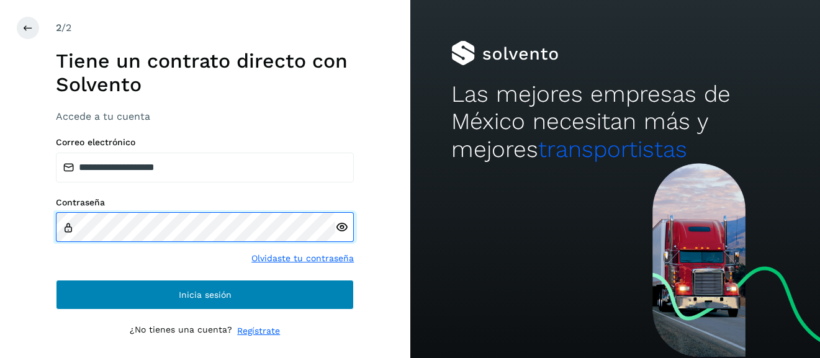  What do you see at coordinates (205, 116) in the screenshot?
I see `h3: Accede a tu cuenta` at bounding box center [205, 116].